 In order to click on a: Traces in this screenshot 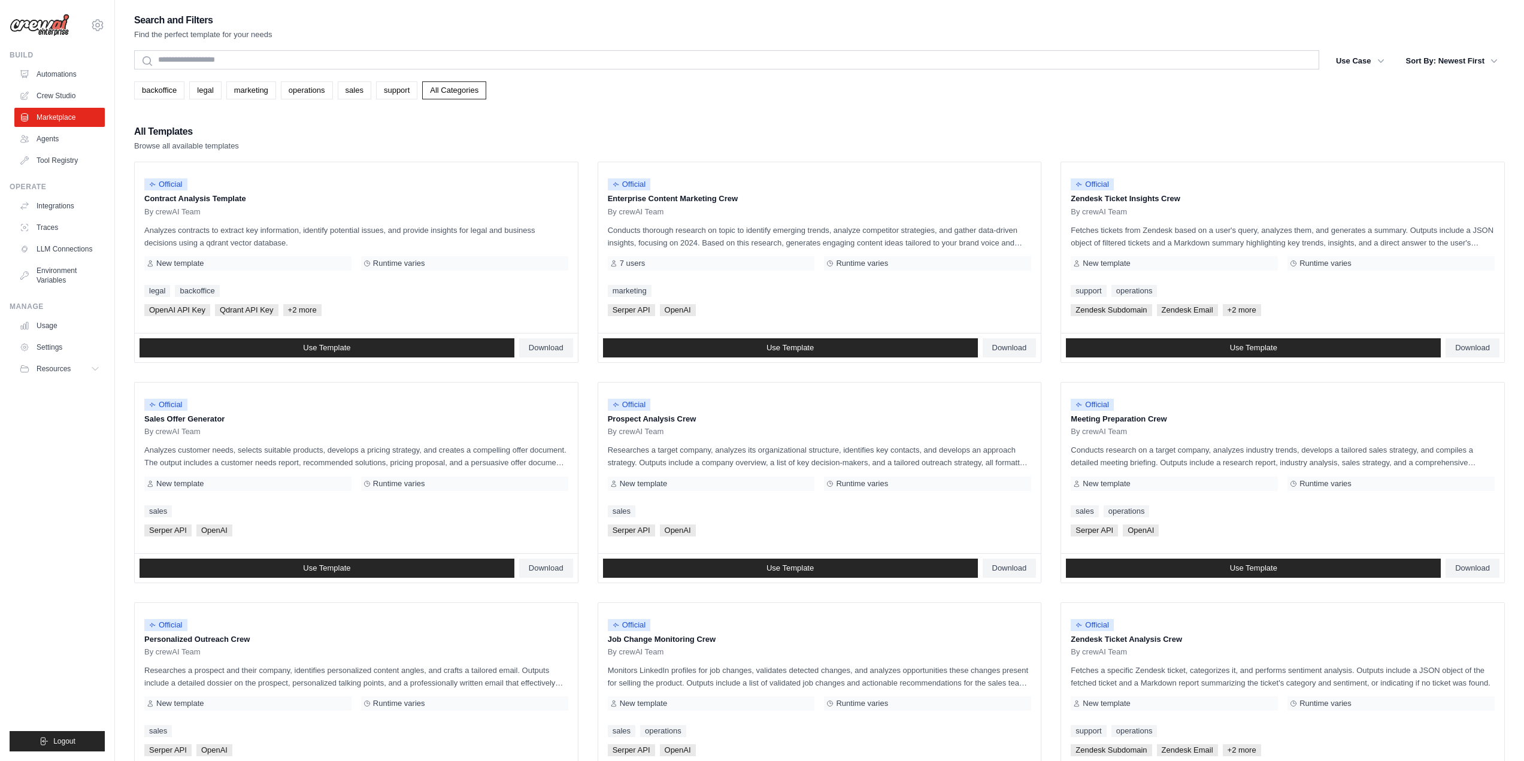, I will do `click(59, 228)`.